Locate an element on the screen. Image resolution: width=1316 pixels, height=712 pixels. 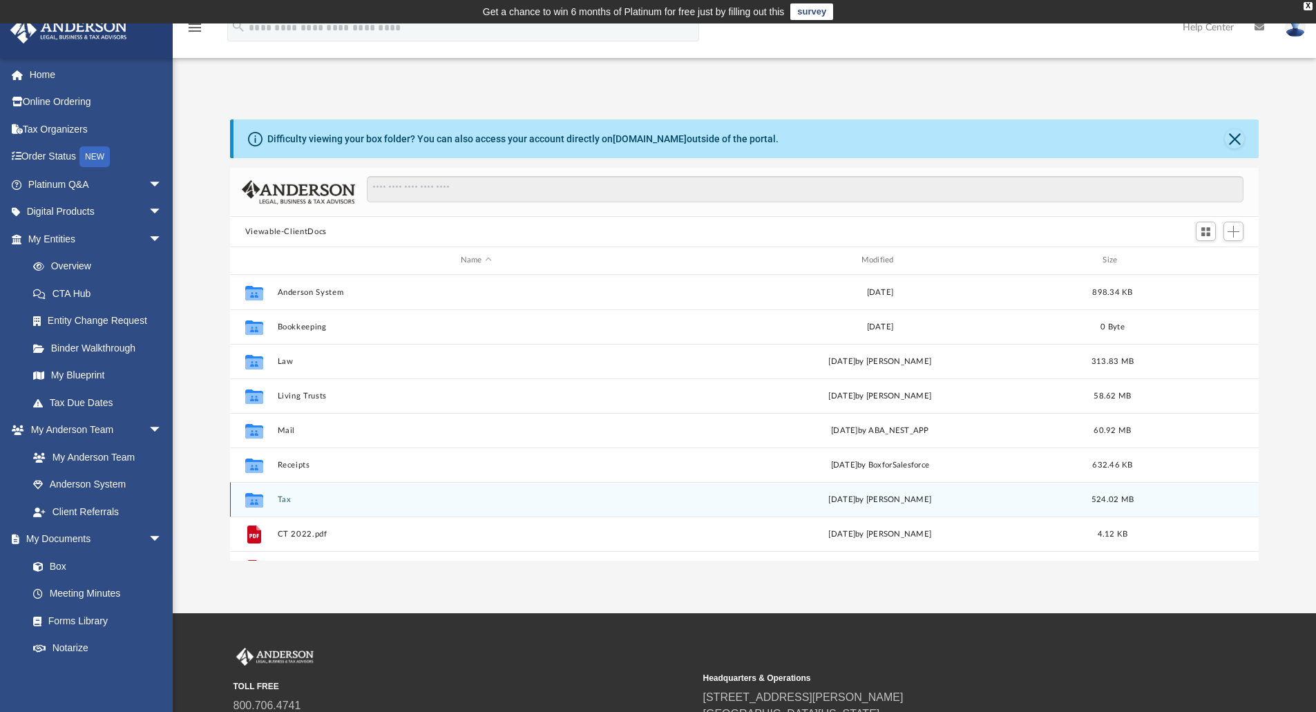
small: Headquarters & Operations is located at coordinates (933, 678).